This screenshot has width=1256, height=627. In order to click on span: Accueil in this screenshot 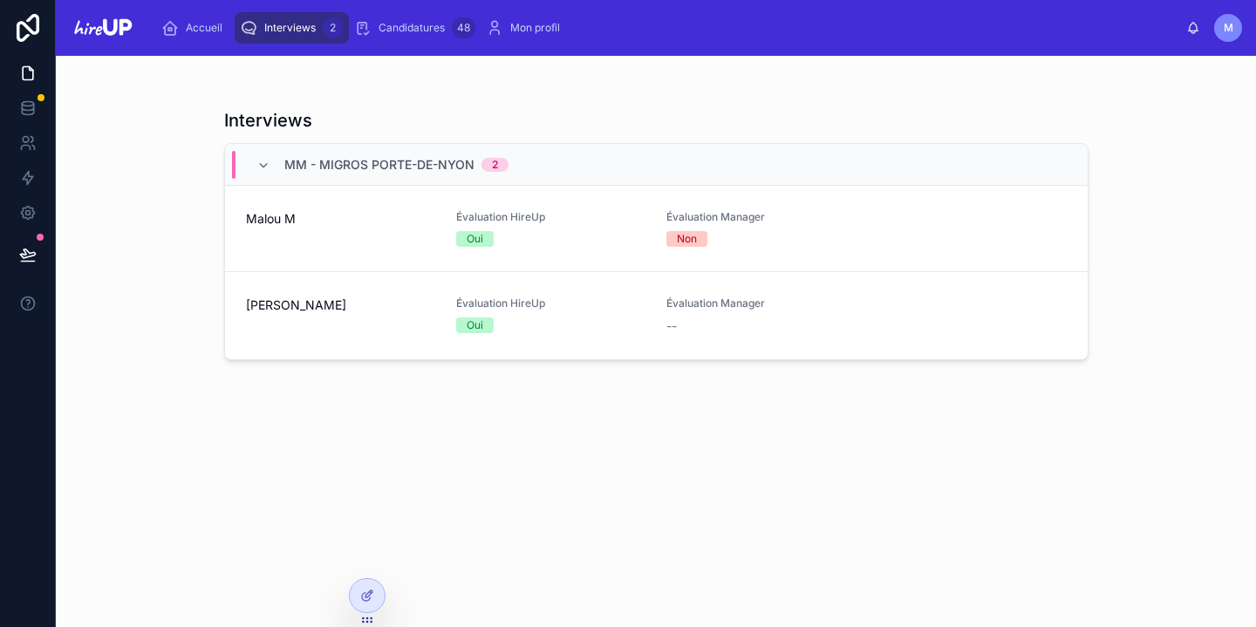, I will do `click(204, 28)`.